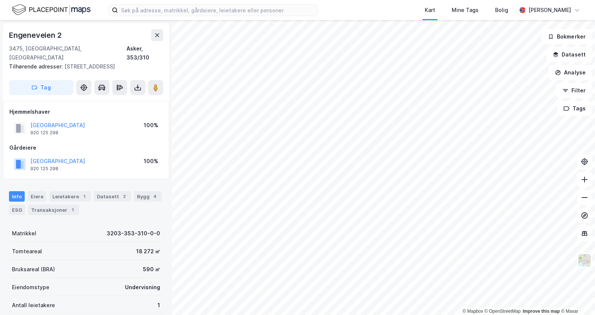 This screenshot has height=315, width=595. What do you see at coordinates (570, 73) in the screenshot?
I see `button: Analyse` at bounding box center [570, 73].